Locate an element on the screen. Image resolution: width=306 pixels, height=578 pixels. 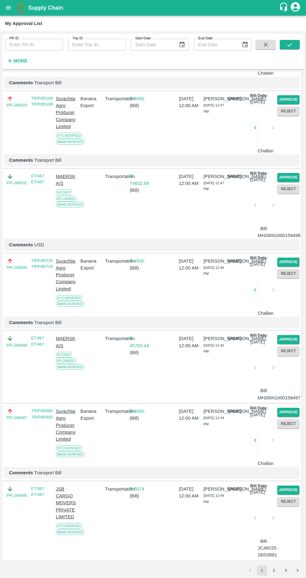
a: Supply Chain is located at coordinates (153, 8).